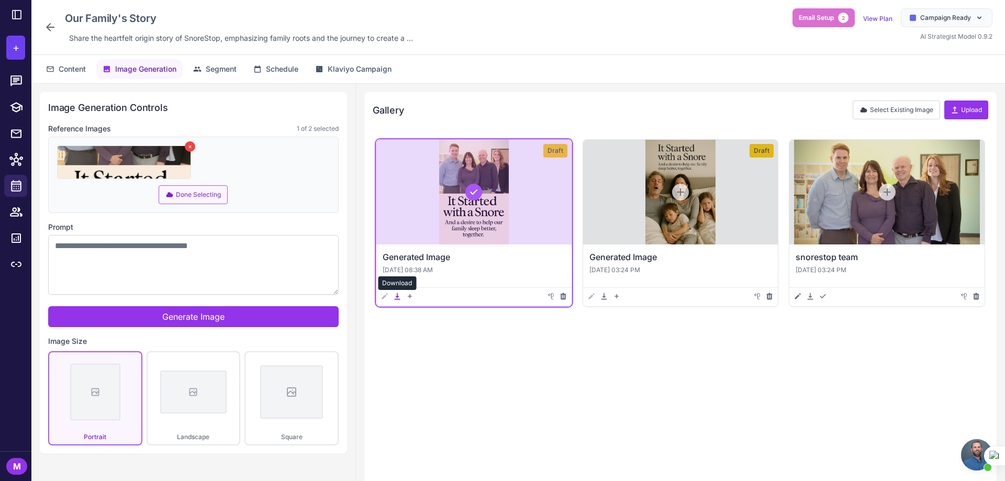 This screenshot has width=1005, height=481. What do you see at coordinates (241, 38) in the screenshot?
I see `div: Click to edit description` at bounding box center [241, 38].